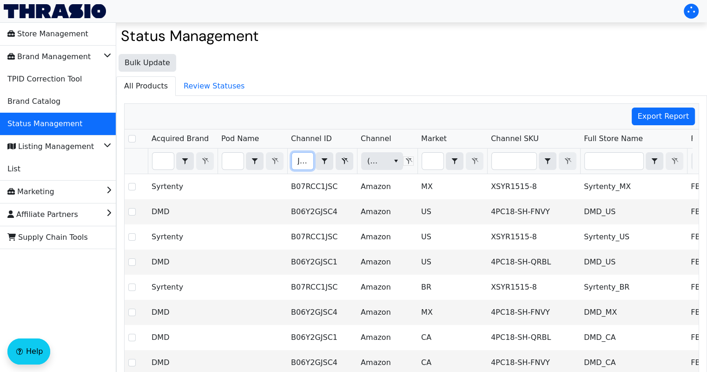 This screenshot has width=707, height=372. What do you see at coordinates (48, 34) in the screenshot?
I see `span: Store Management` at bounding box center [48, 34].